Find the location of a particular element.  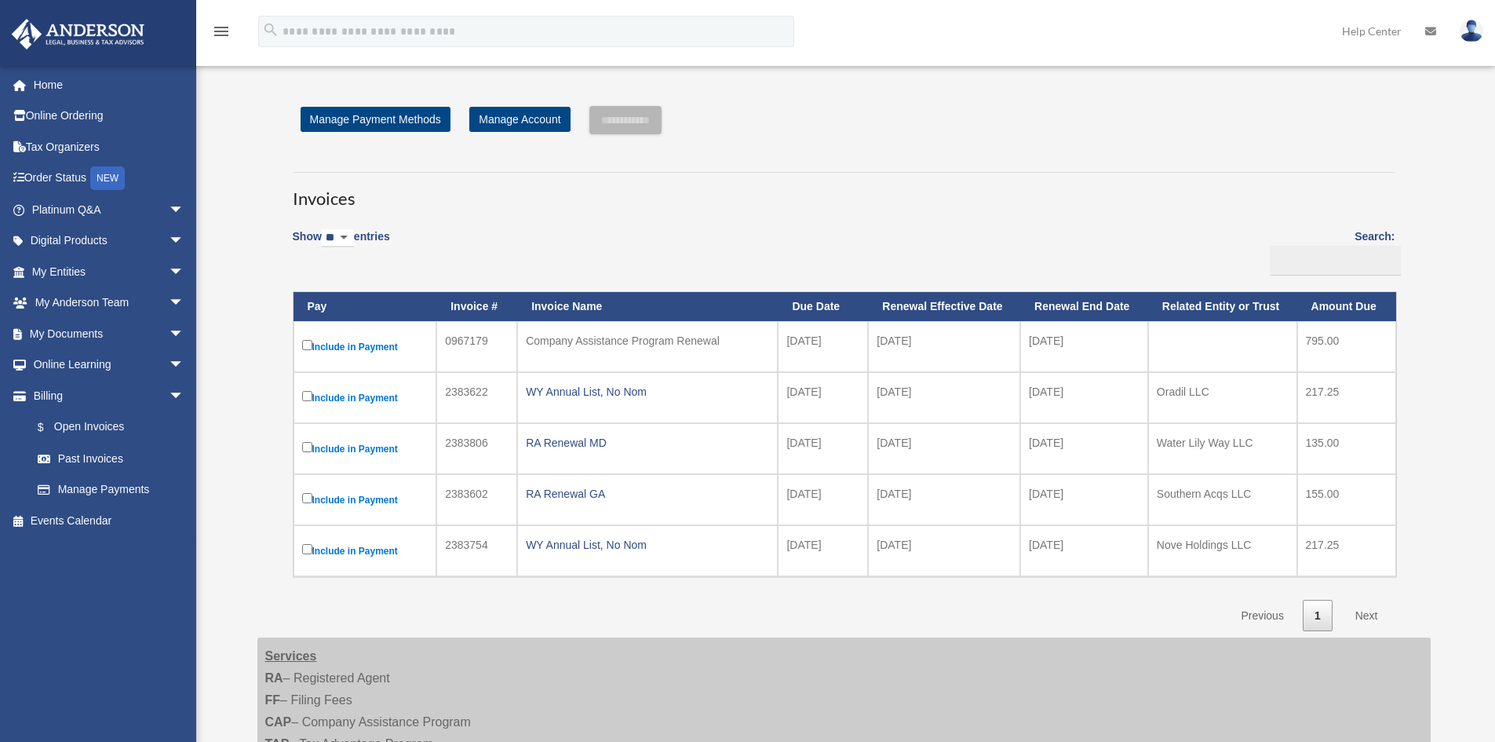

input: Search: is located at coordinates (1335, 261).